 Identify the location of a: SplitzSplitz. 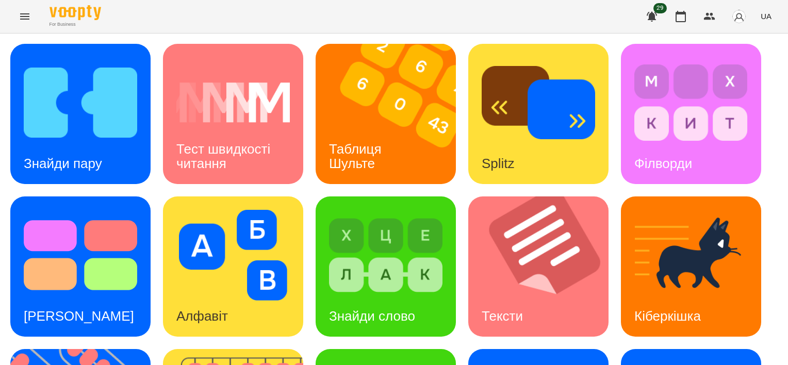
(538, 114).